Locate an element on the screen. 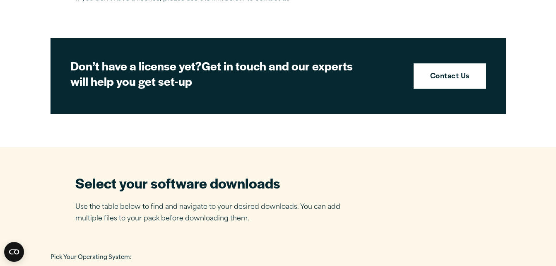  h2: Get in touch and our experts will help you get set-up is located at coordinates (215, 73).